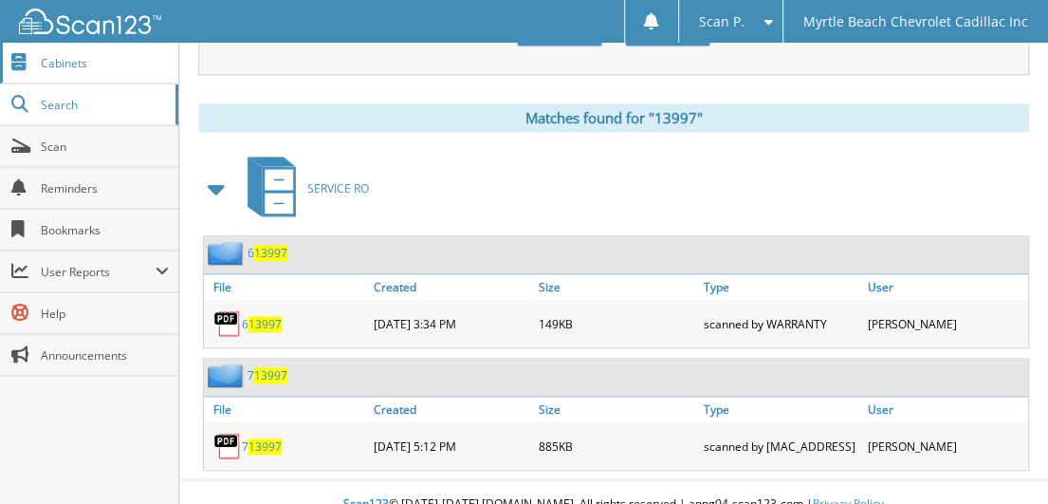 This screenshot has height=504, width=1048. What do you see at coordinates (104, 355) in the screenshot?
I see `span: Announcements` at bounding box center [104, 355].